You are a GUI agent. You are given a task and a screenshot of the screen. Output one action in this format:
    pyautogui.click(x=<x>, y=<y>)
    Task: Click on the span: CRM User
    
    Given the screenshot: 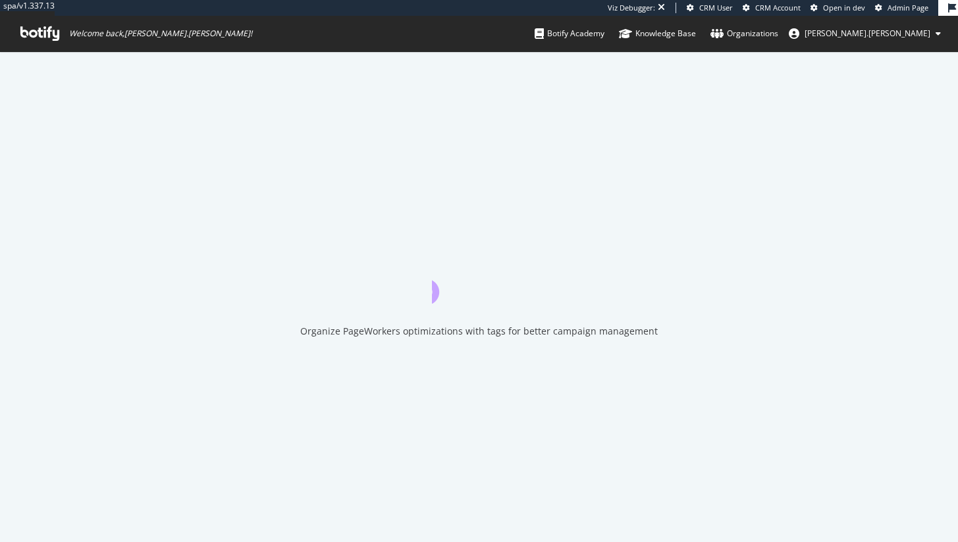 What is the action you would take?
    pyautogui.click(x=716, y=7)
    